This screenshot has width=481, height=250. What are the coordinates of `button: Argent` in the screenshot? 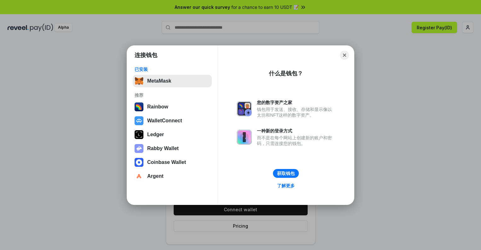 It's located at (172, 176).